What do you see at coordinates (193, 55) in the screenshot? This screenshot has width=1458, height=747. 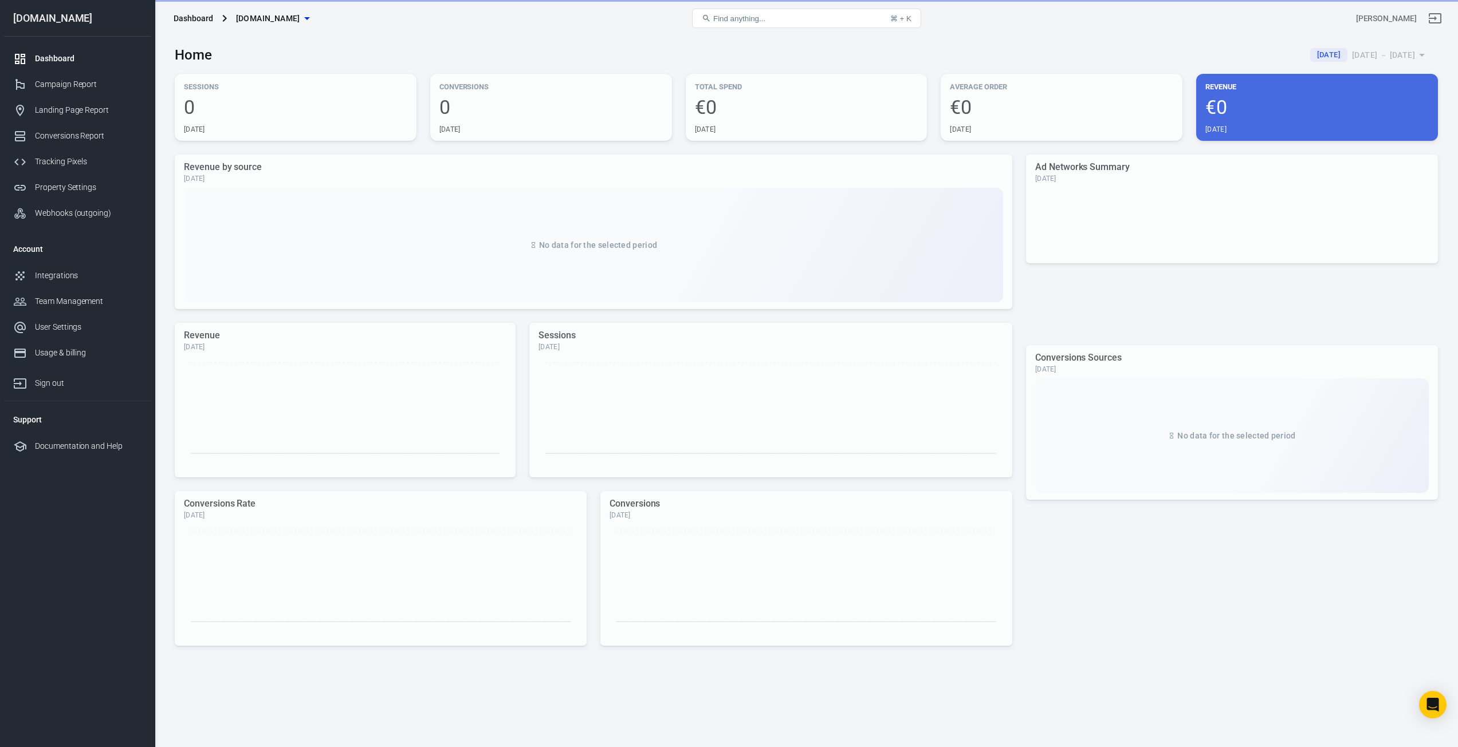 I see `h3: Home` at bounding box center [193, 55].